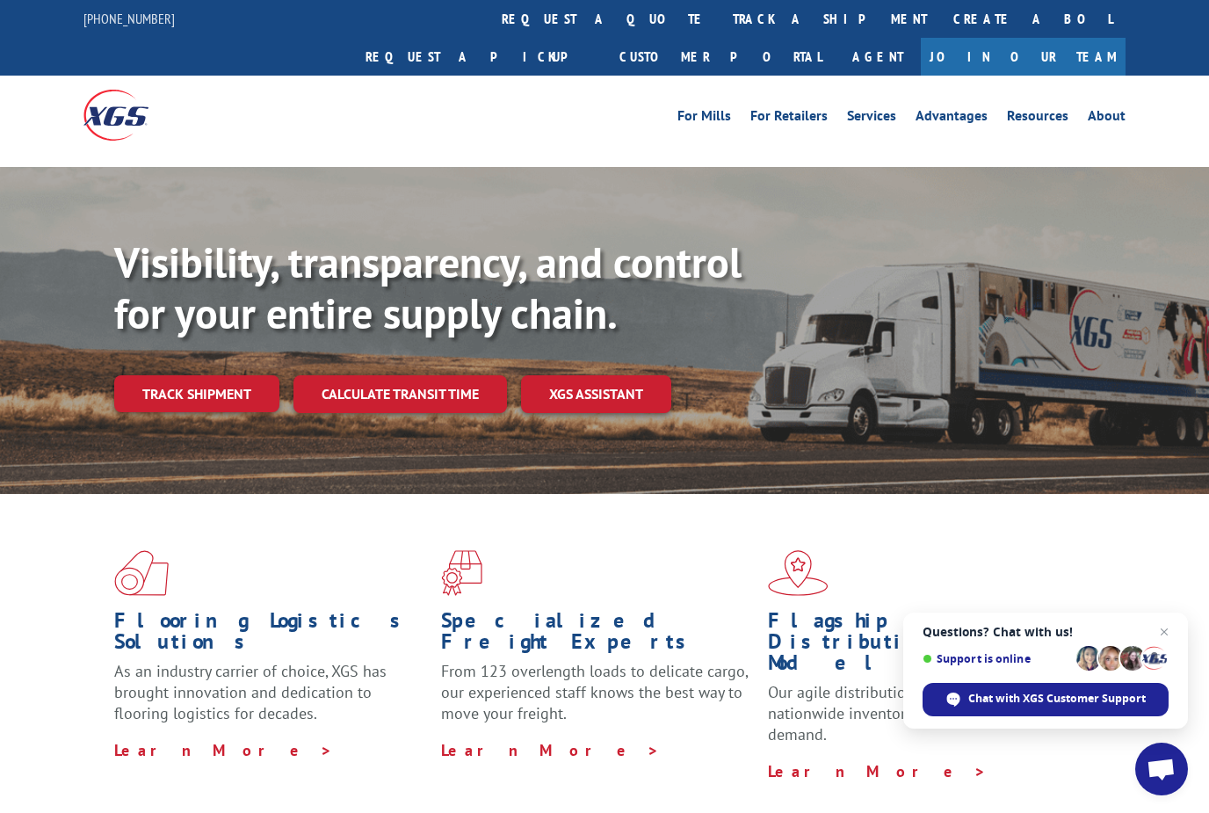 The image size is (1209, 813). Describe the element at coordinates (142, 573) in the screenshot. I see `img: xgs-icon-total-supply-chain-intelligence-red` at that location.